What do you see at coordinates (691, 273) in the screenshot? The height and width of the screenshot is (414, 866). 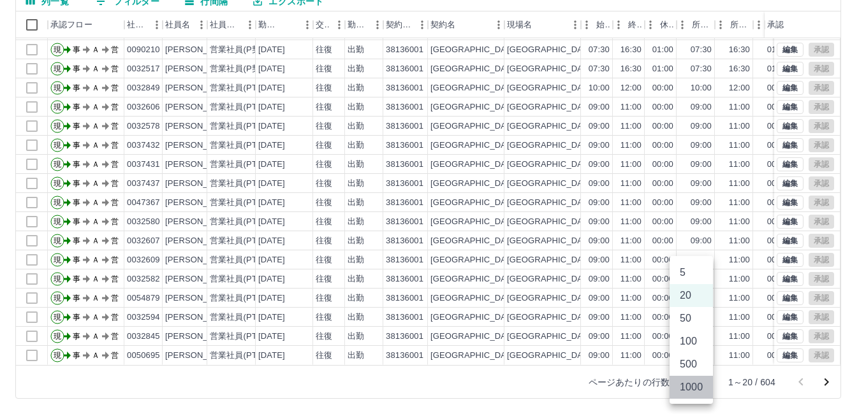 I see `li: 5` at bounding box center [691, 273].